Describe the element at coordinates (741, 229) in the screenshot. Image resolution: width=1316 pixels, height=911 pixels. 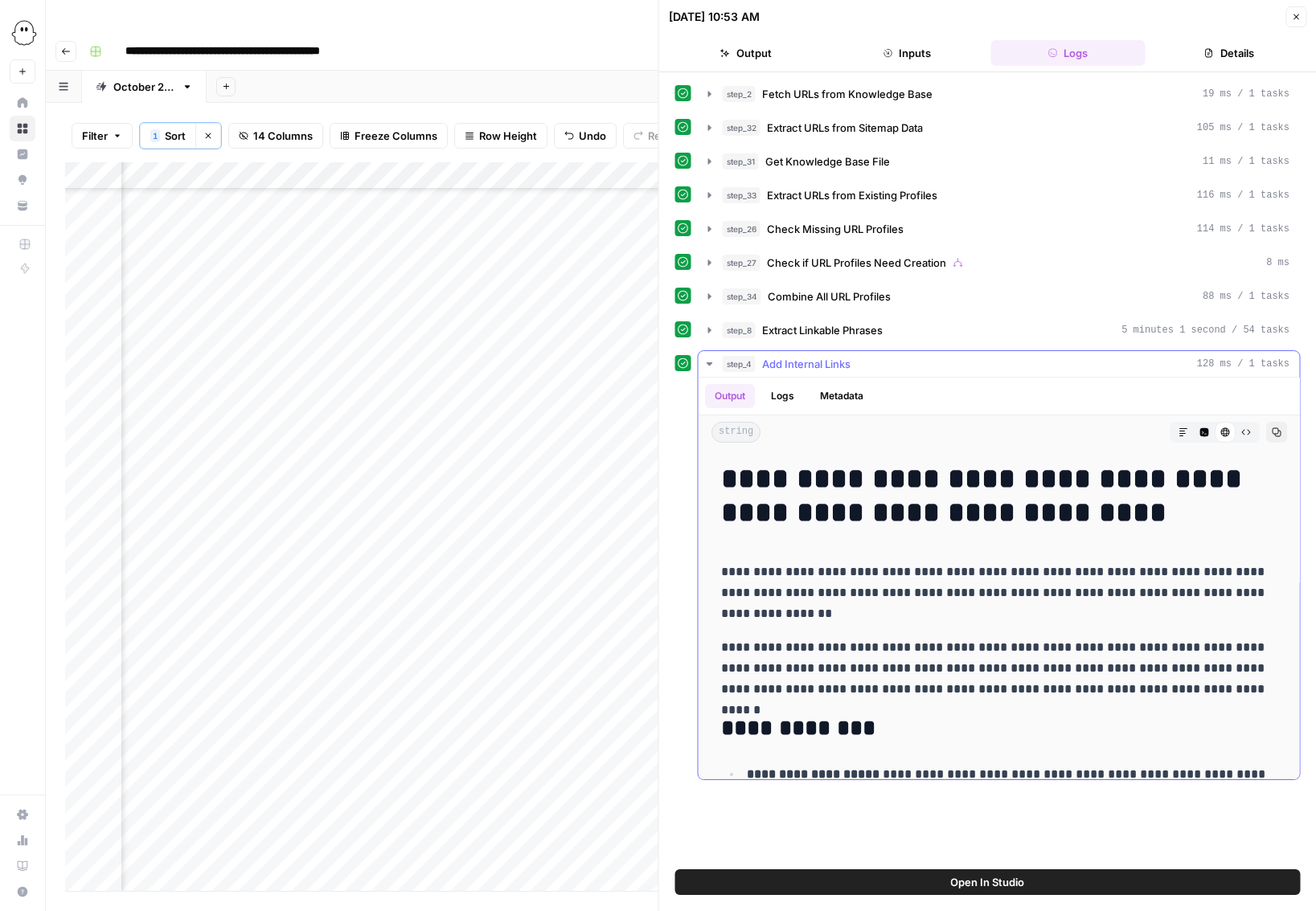
I see `span: step_26` at that location.